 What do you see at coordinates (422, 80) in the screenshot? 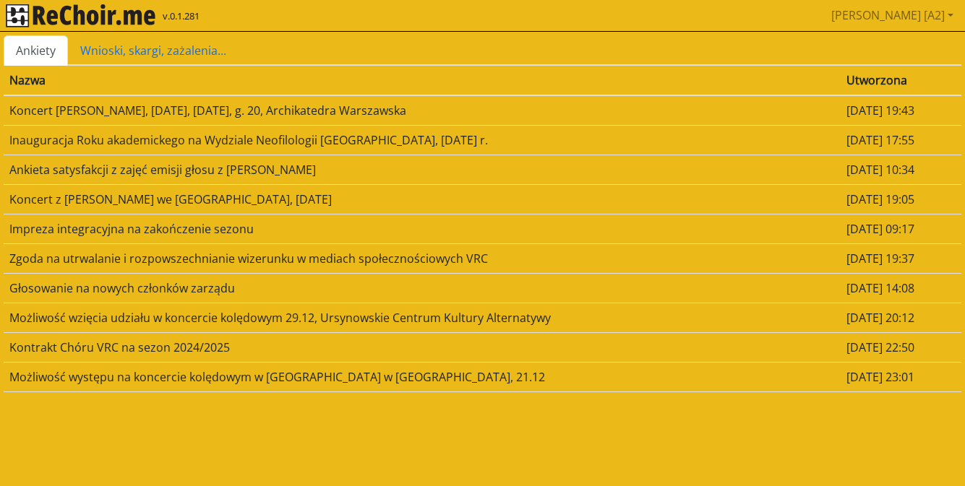
I see `div: Nazwa` at bounding box center [422, 80].